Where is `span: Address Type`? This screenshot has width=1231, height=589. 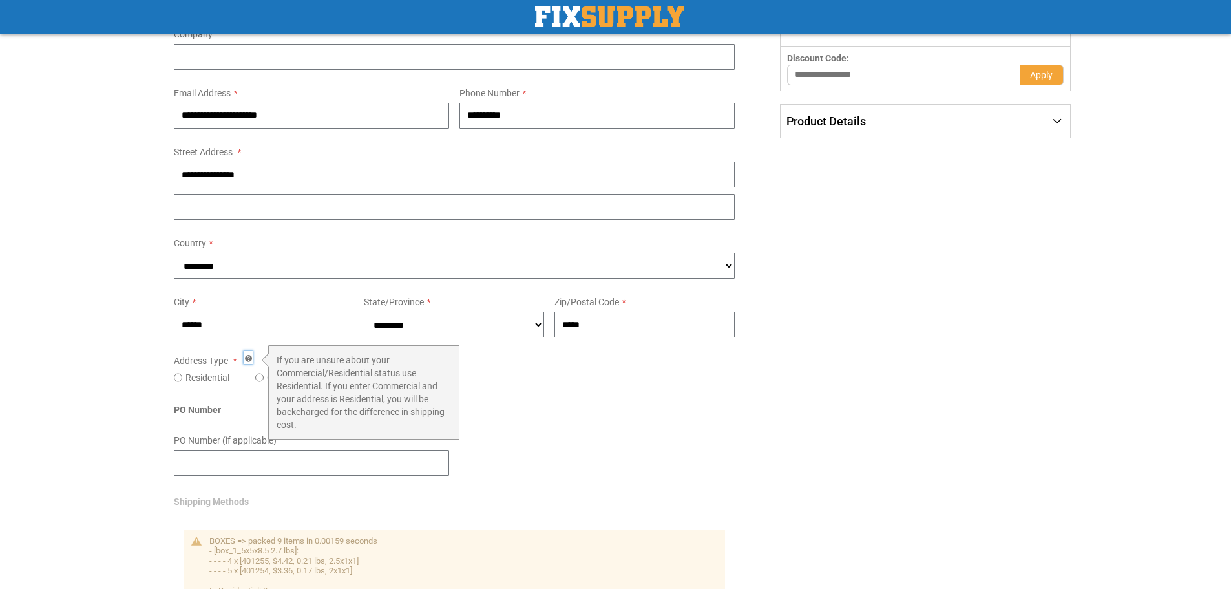
span: Address Type is located at coordinates (201, 361).